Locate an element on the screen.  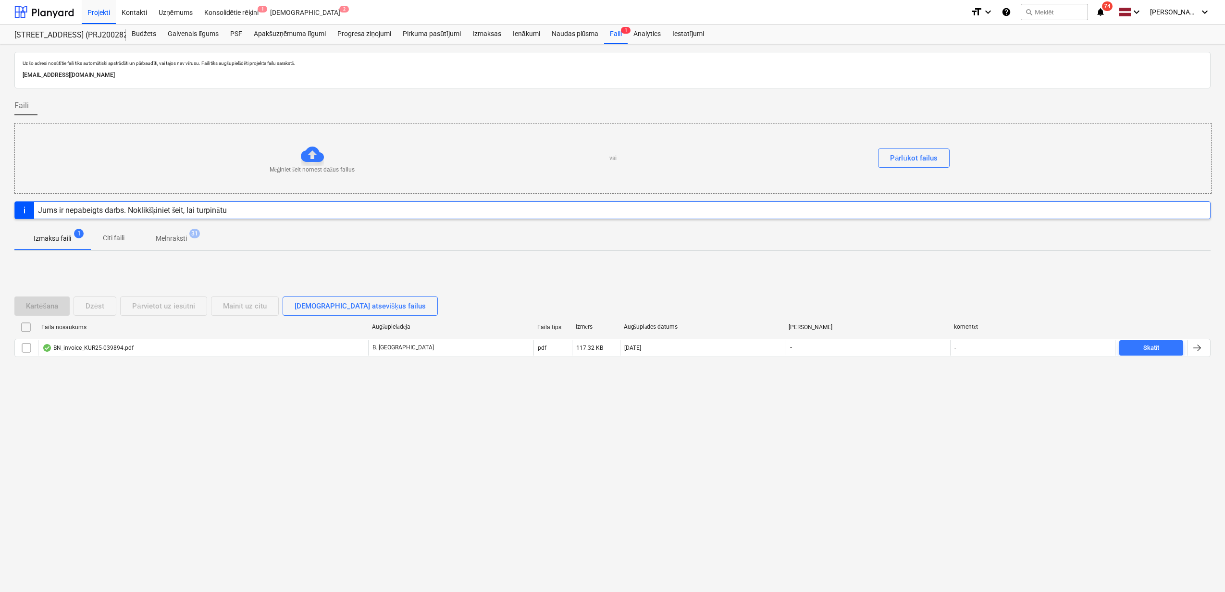
a: Naudas plūsma is located at coordinates (575, 34).